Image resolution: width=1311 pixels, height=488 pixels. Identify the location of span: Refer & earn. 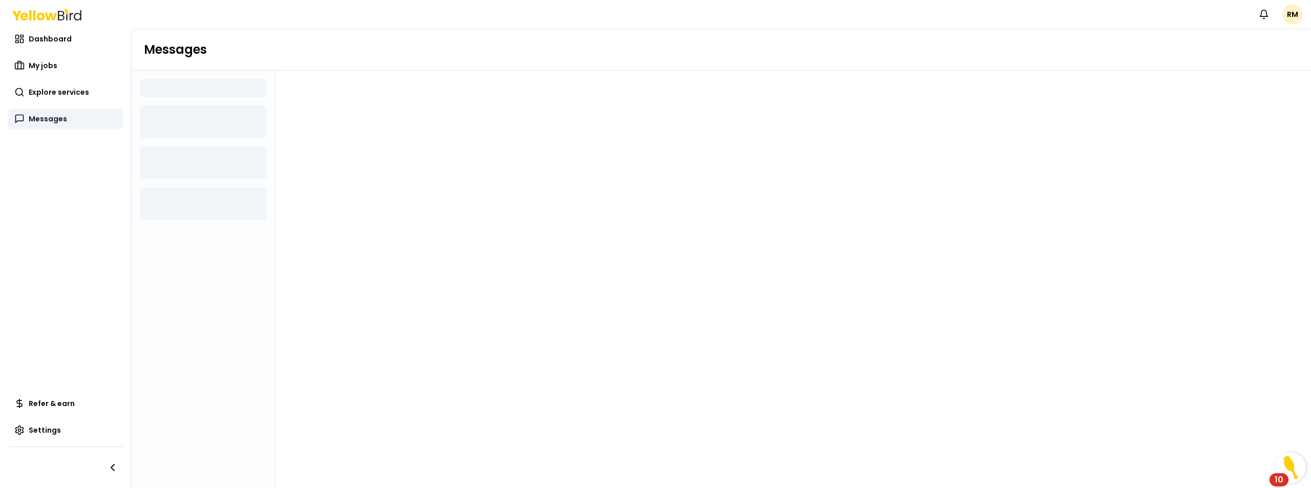
(52, 403).